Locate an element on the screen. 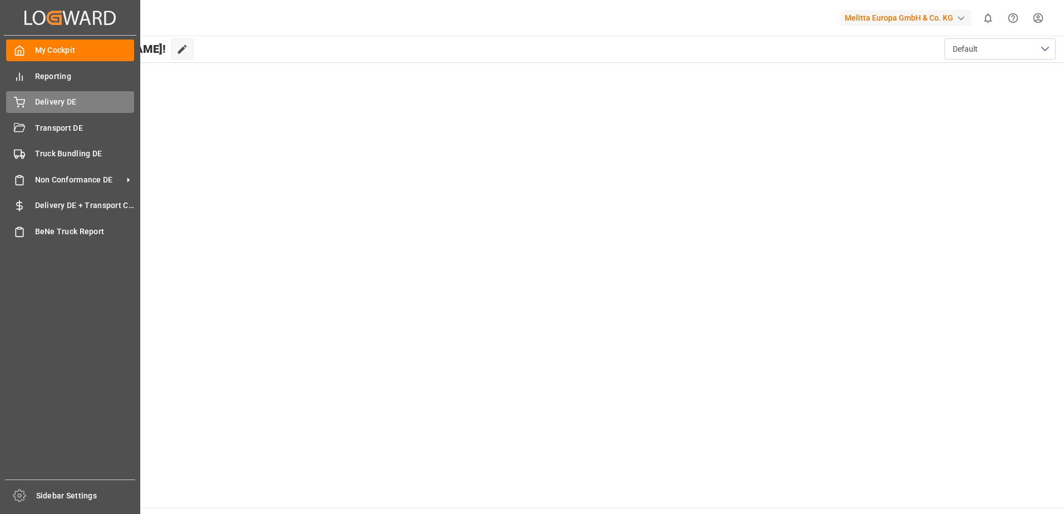 The image size is (1064, 514). span: Transport DE is located at coordinates (85, 128).